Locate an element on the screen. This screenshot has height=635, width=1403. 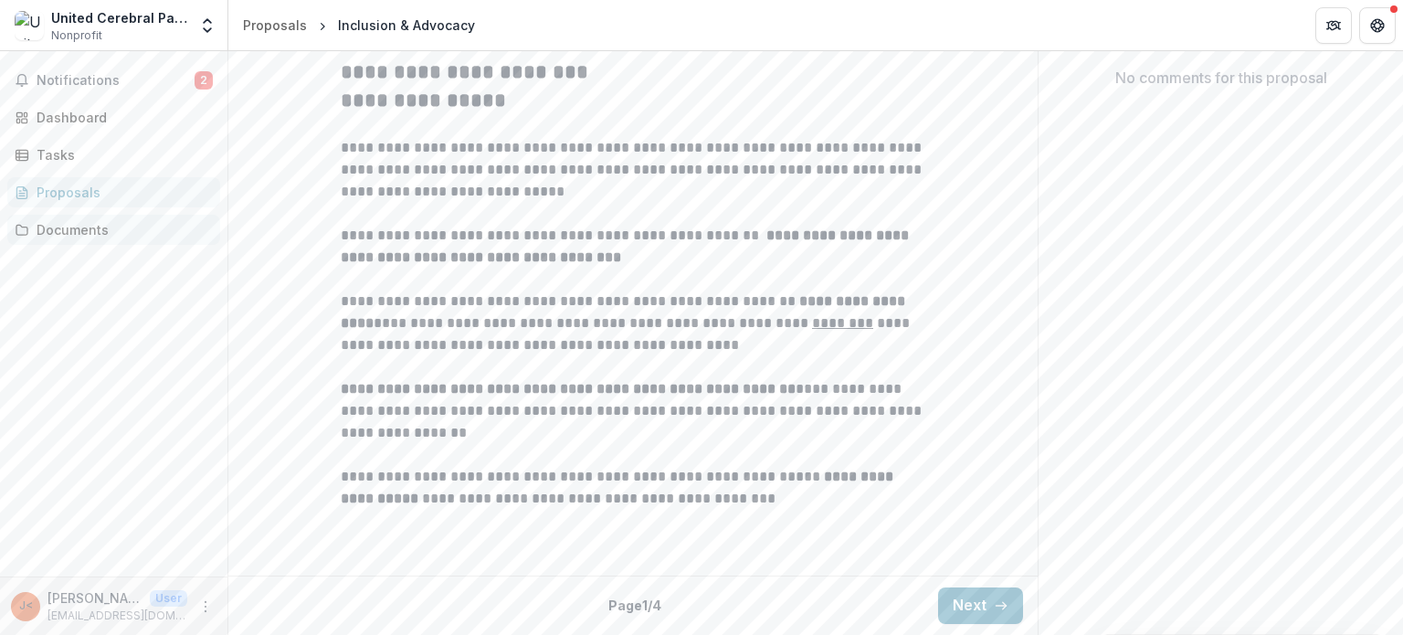
div: Documents is located at coordinates (121, 229).